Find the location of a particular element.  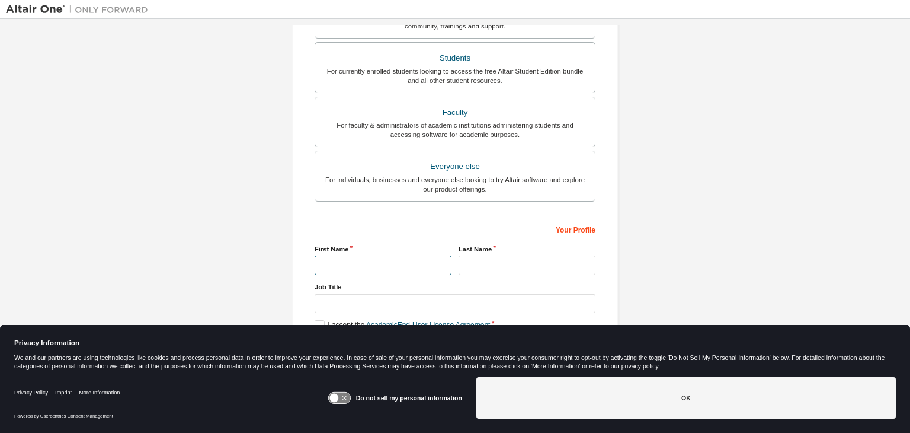

div: Faculty is located at coordinates (455, 113).